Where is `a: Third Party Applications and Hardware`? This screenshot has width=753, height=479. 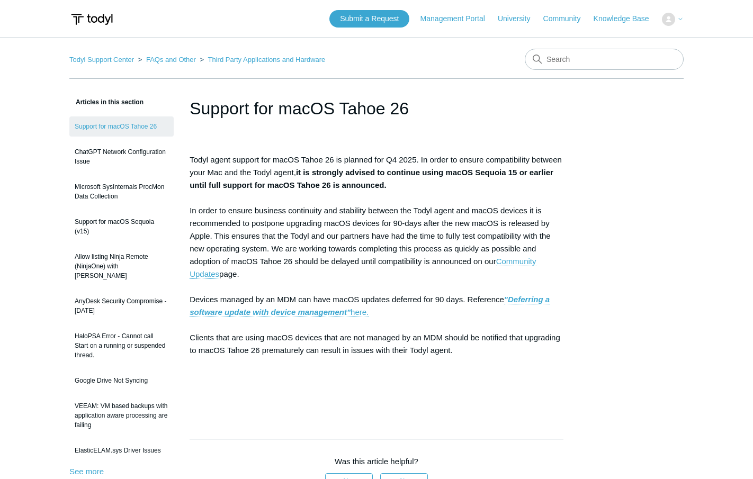
a: Third Party Applications and Hardware is located at coordinates (267, 59).